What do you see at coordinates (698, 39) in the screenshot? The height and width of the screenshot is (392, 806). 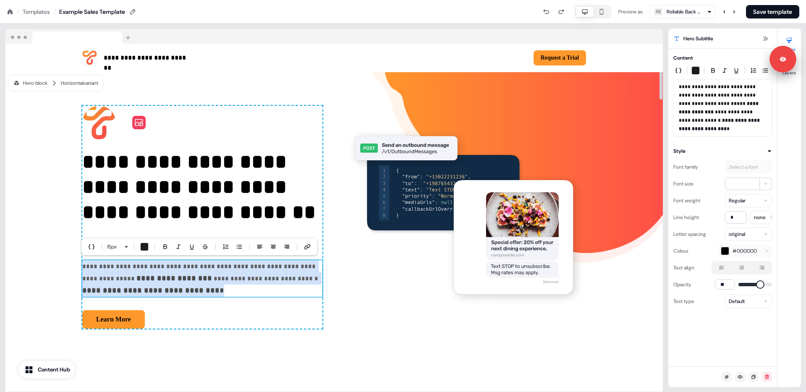 I see `span: Hero Subtitle` at bounding box center [698, 39].